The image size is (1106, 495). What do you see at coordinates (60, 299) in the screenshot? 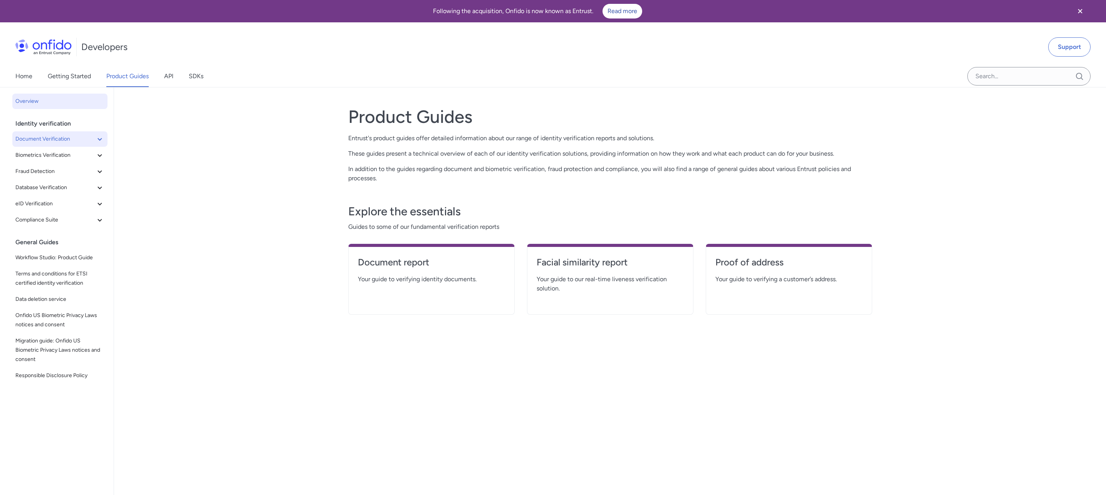
I see `a: Data deletion service` at bounding box center [60, 299].